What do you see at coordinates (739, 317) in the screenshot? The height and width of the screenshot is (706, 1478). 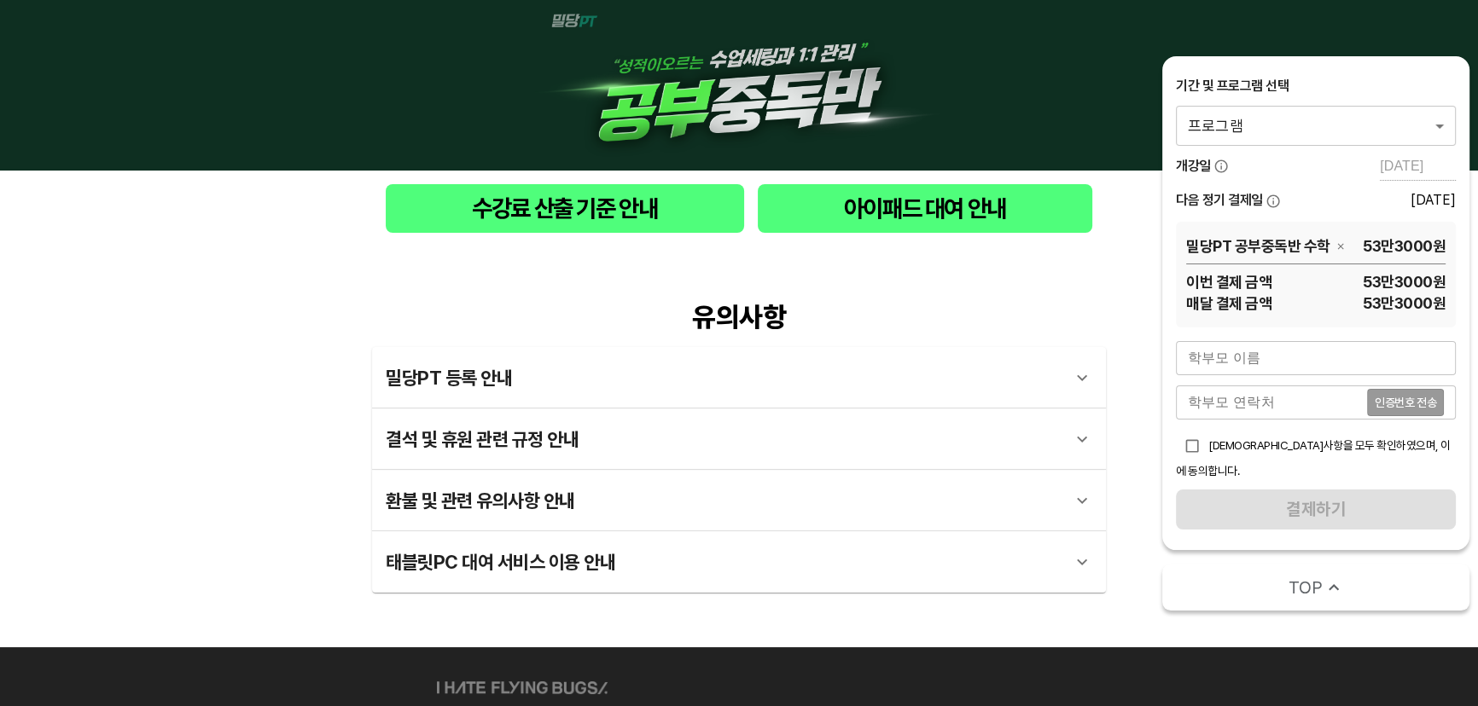 I see `div: 유의사항` at bounding box center [739, 317].